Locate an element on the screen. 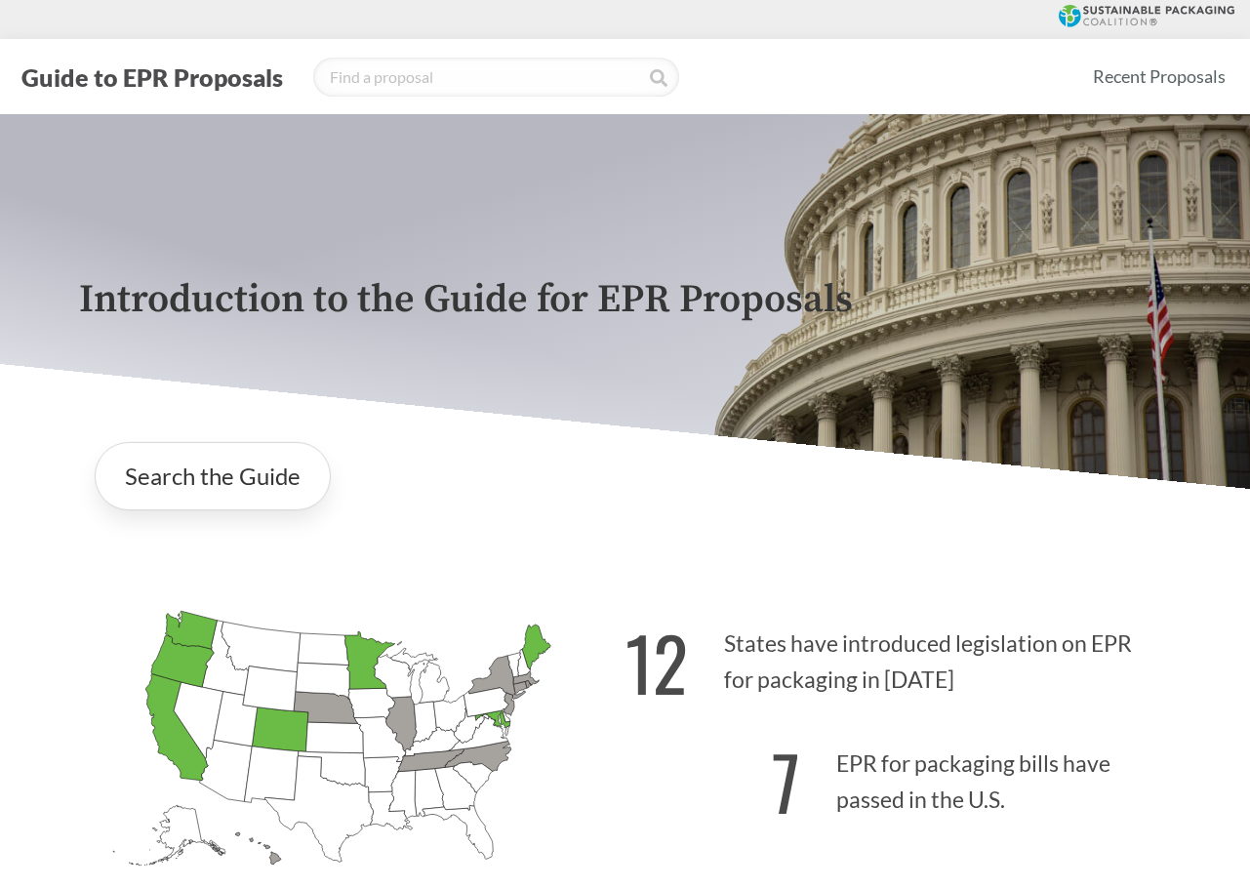  a: Search the Guide is located at coordinates (213, 476).